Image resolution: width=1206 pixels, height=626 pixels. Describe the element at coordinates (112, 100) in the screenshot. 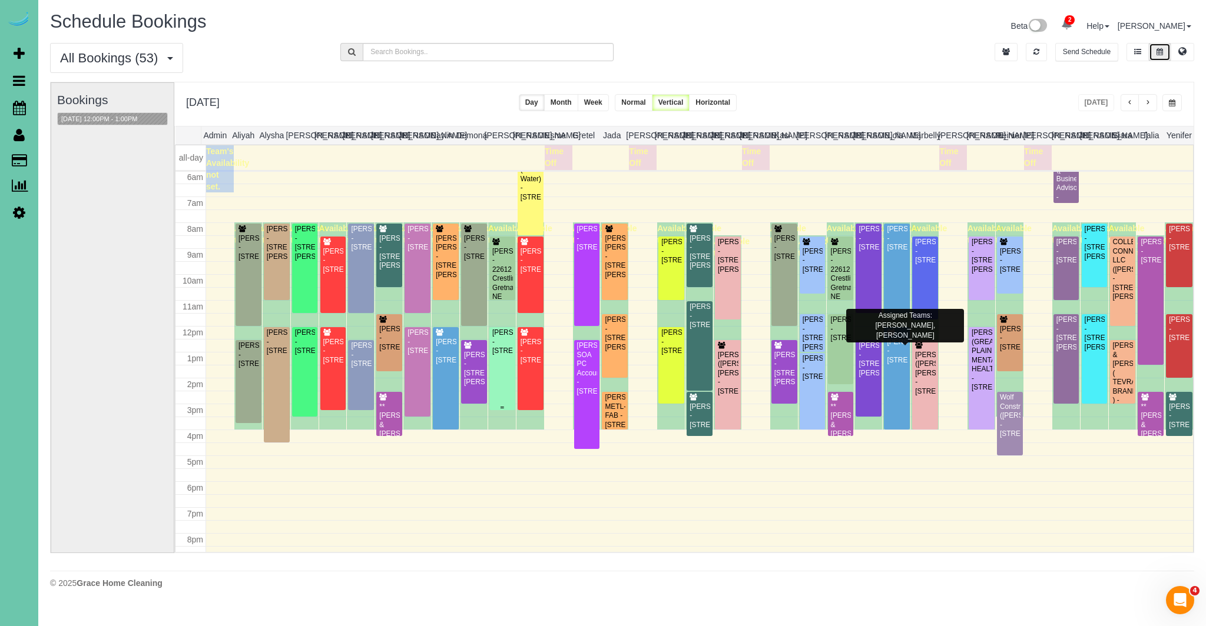

I see `h3: Bookings` at that location.